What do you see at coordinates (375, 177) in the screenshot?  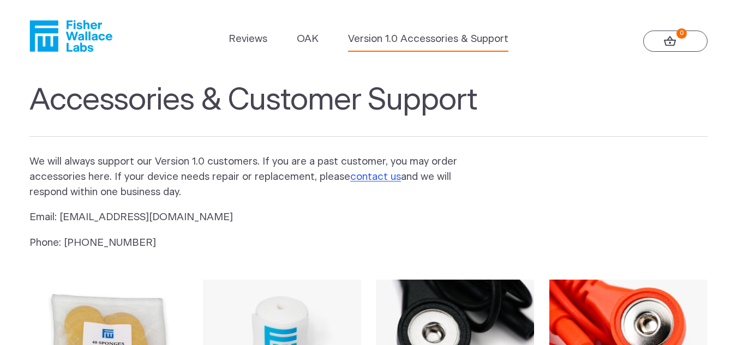 I see `a: contact us` at bounding box center [375, 177].